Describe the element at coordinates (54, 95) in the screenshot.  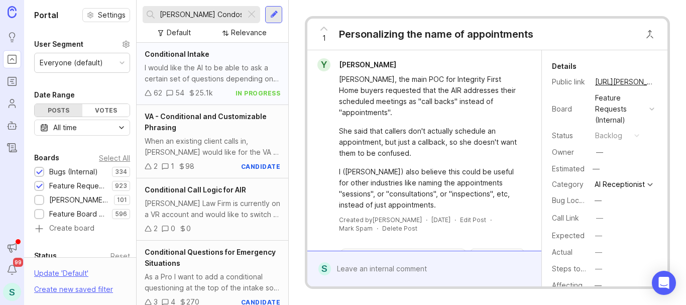
I see `div: Date Range` at that location.